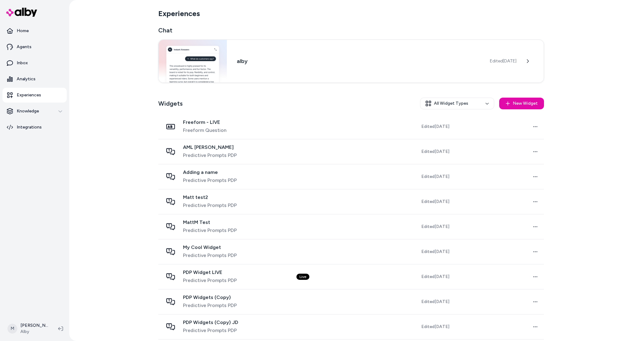  Describe the element at coordinates (22, 63) in the screenshot. I see `p: Inbox` at that location.